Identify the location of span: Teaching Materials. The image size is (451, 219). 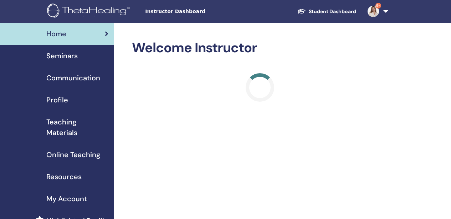
(77, 128).